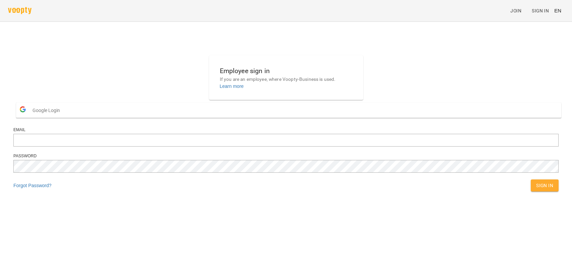 Image resolution: width=572 pixels, height=272 pixels. What do you see at coordinates (286, 77) in the screenshot?
I see `button: Employee sign inIf you are an employee, where Voopty-Business is used.Learn more` at bounding box center [286, 77].